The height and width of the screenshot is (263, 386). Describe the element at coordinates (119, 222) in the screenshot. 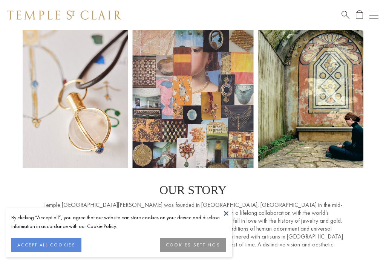

I see `div: By clicking “Accept all”, you agree that our website can store cookies on your device and disclos...` at that location.